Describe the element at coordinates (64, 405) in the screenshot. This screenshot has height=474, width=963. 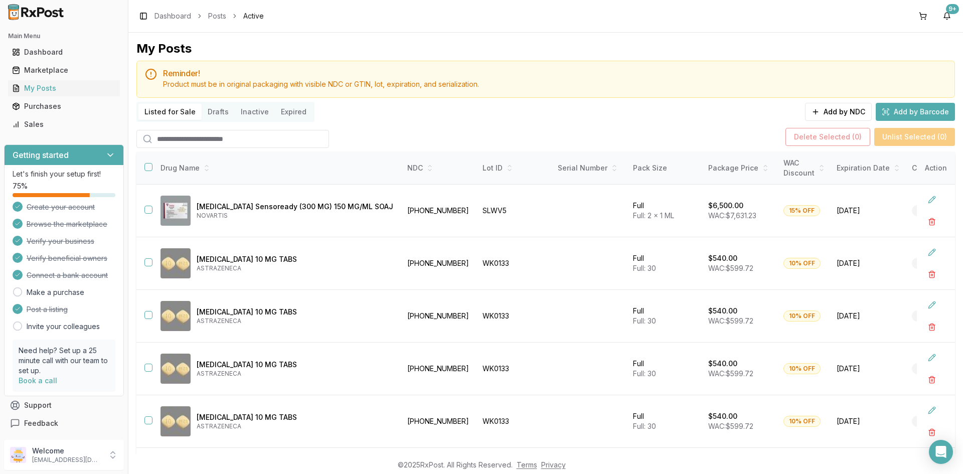
I see `button: Support` at that location.